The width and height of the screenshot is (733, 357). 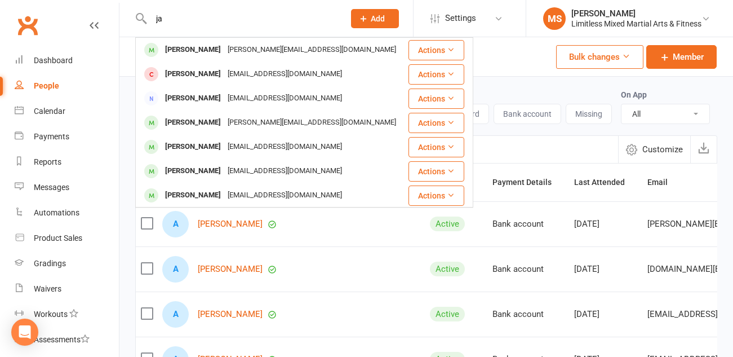 I want to click on span: Customize, so click(x=663, y=149).